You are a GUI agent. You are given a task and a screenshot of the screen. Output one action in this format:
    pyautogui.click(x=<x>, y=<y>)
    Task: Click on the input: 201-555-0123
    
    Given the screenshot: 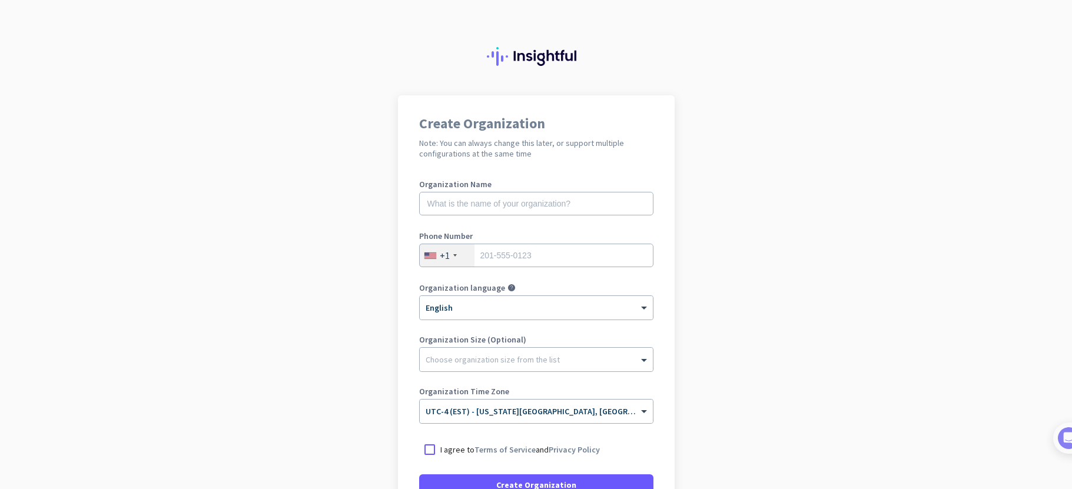 What is the action you would take?
    pyautogui.click(x=536, y=255)
    